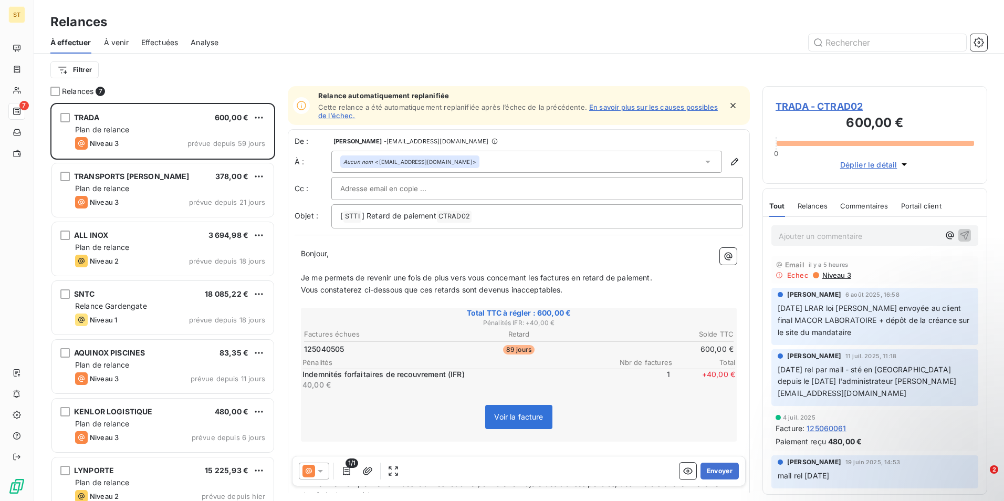  What do you see at coordinates (888, 43) in the screenshot?
I see `input: Rechercher` at bounding box center [888, 43].